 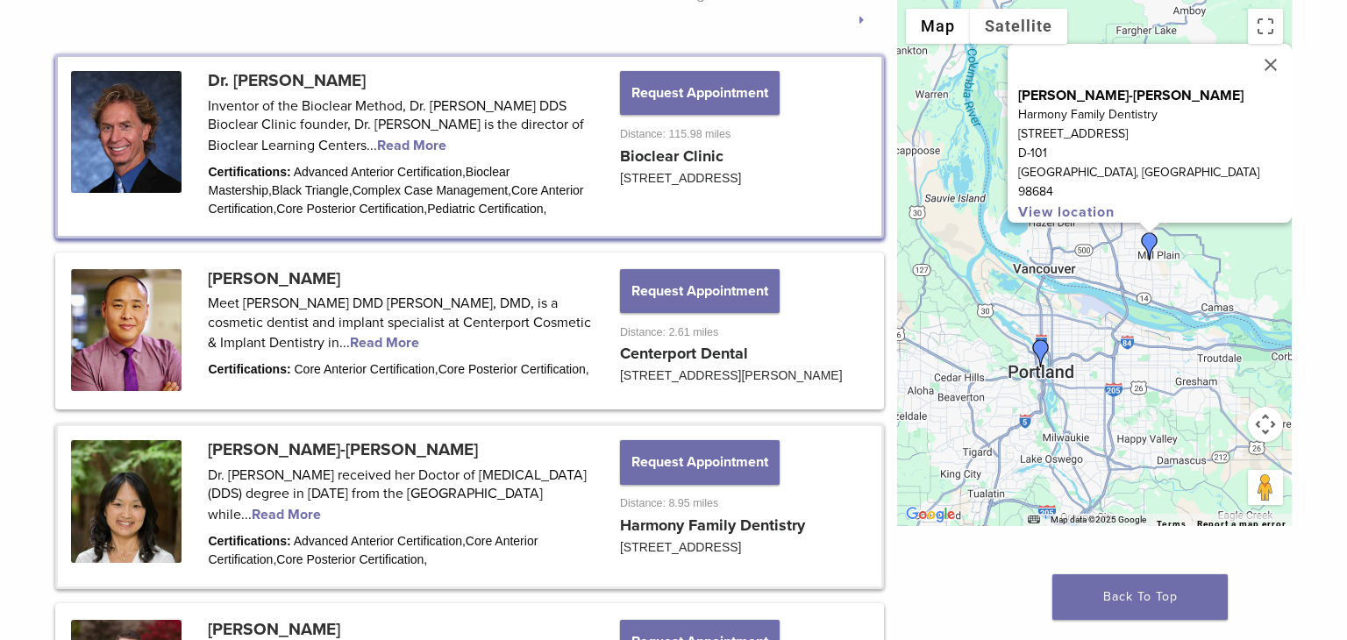 I want to click on a: Report a map error, so click(x=1242, y=523).